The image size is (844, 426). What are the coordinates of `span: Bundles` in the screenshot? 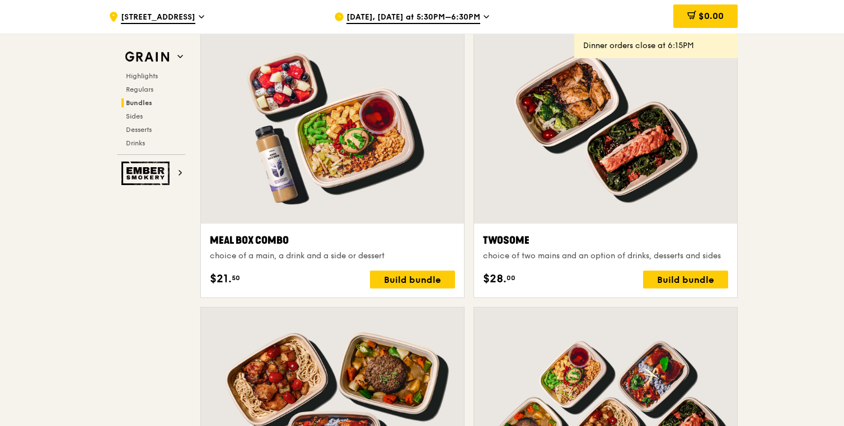 It's located at (139, 103).